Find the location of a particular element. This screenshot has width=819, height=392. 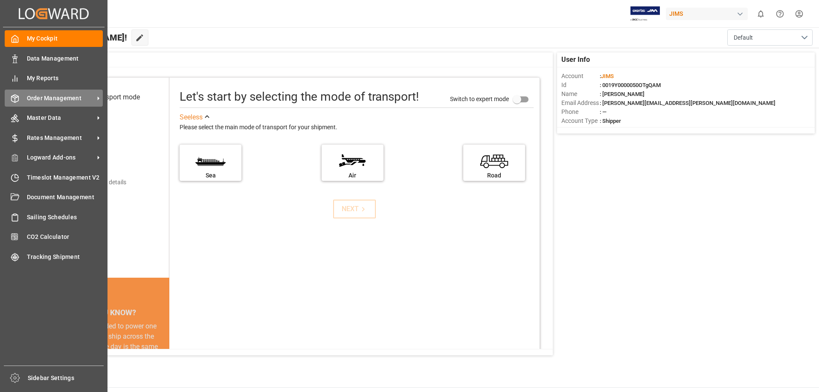

div: Please select the main mode of transport for your shipment. is located at coordinates (357, 128).